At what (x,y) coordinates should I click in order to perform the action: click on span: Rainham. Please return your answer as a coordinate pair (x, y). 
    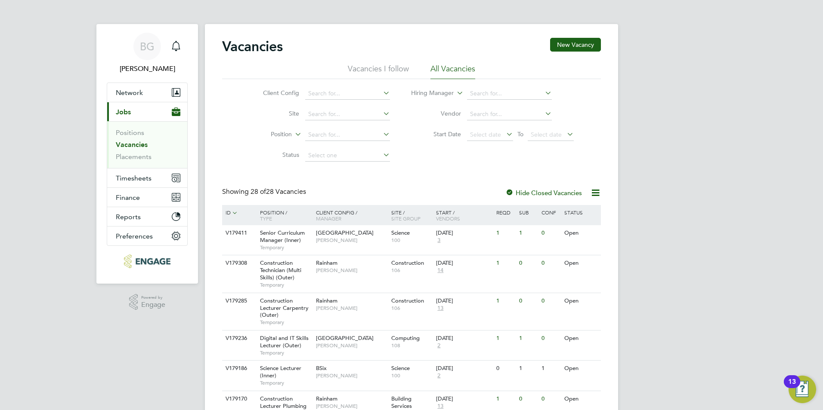
    Looking at the image, I should click on (327, 399).